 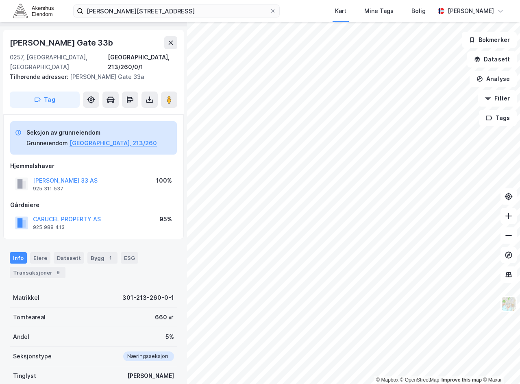 What do you see at coordinates (33, 11) in the screenshot?
I see `img: akershus-eiendom-logo.9091f326c980b4bce74ccdd9f866810c.svg` at bounding box center [33, 11].